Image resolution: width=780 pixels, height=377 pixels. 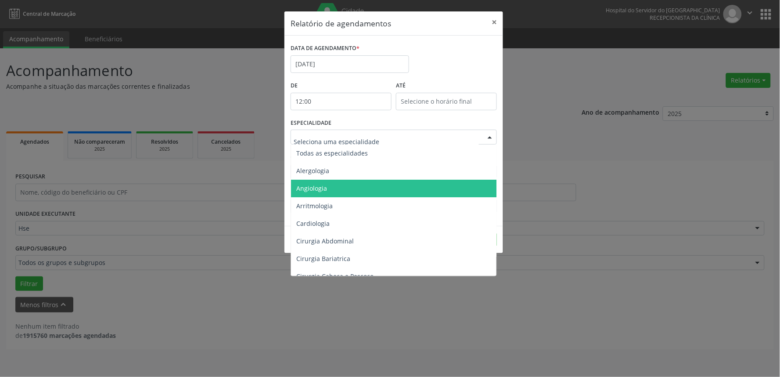 What do you see at coordinates (494, 22) in the screenshot?
I see `button: Close` at bounding box center [494, 22].